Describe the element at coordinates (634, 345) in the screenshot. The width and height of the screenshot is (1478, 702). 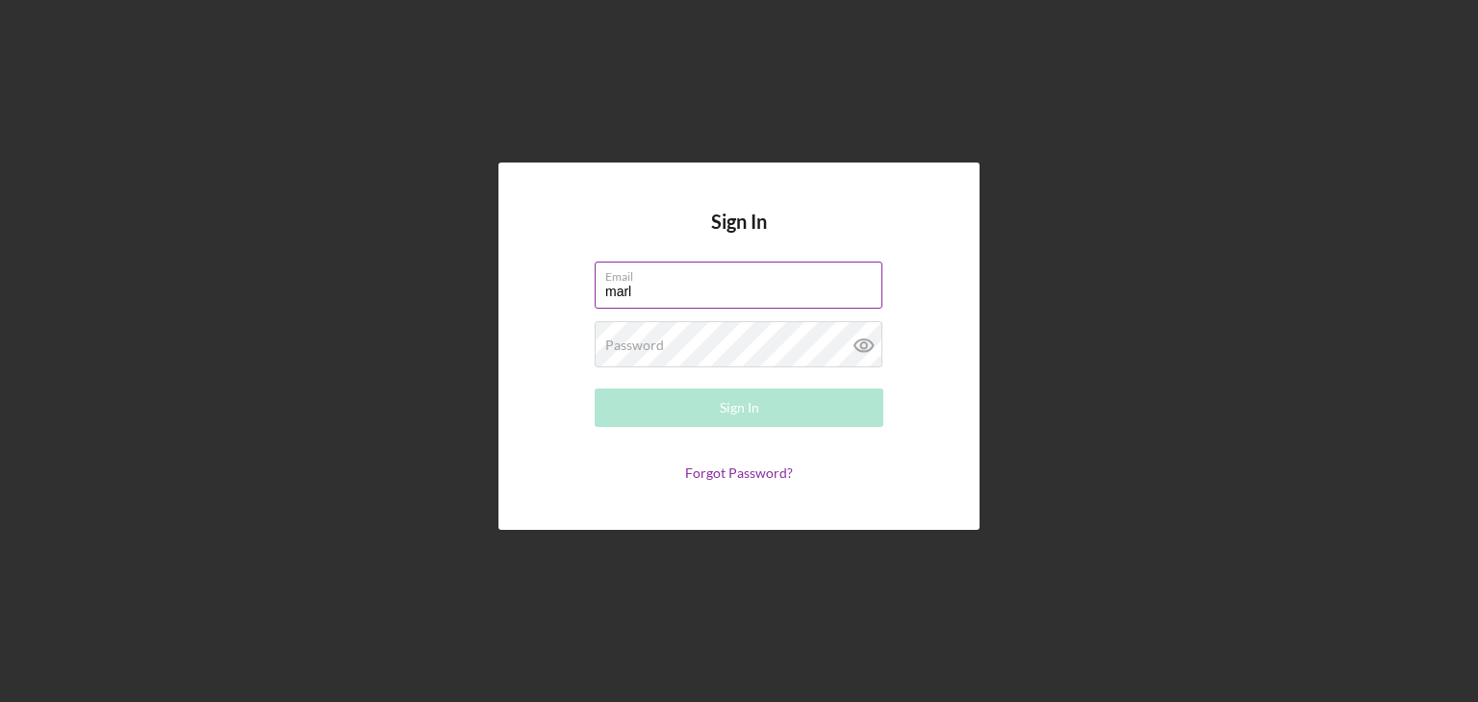
I see `label: Password` at that location.